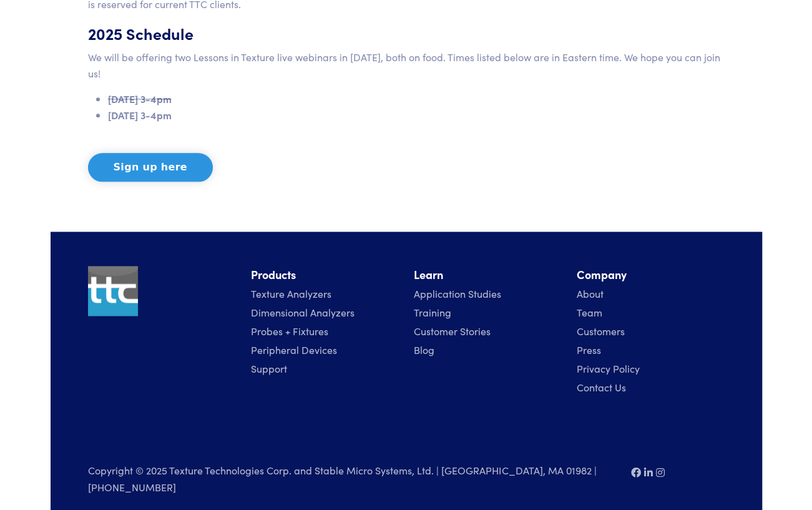 The height and width of the screenshot is (510, 812). Describe the element at coordinates (150, 167) in the screenshot. I see `button: Sign up here` at that location.